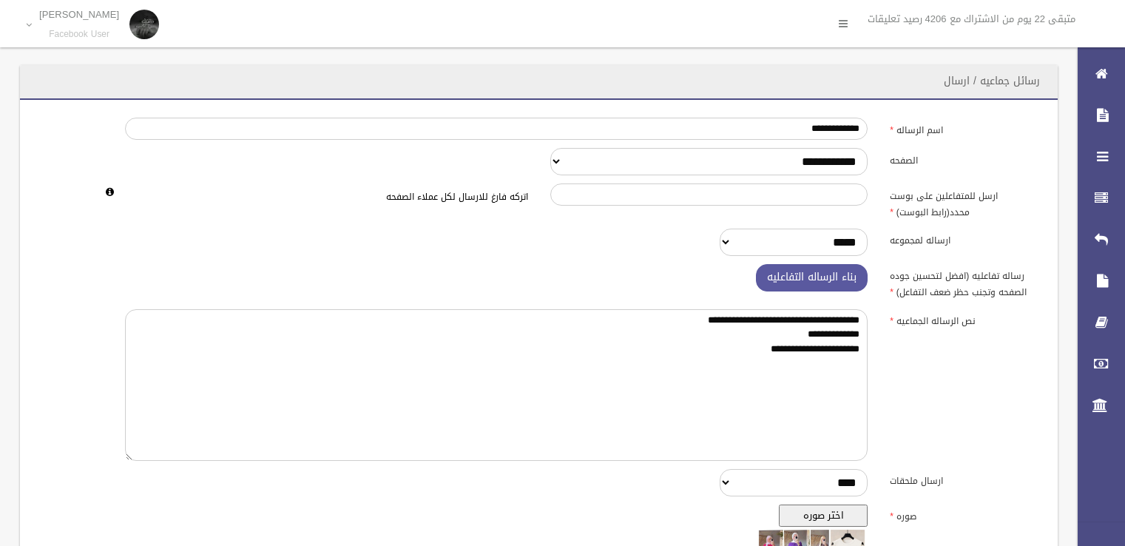 The height and width of the screenshot is (546, 1125). What do you see at coordinates (964, 239) in the screenshot?
I see `label: ارساله لمجموعه` at bounding box center [964, 239].